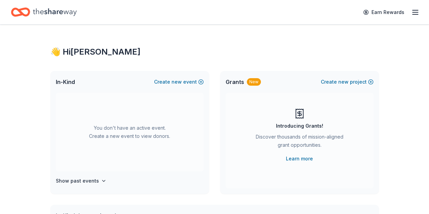 The image size is (429, 214). Describe the element at coordinates (65, 82) in the screenshot. I see `span: In-Kind` at that location.